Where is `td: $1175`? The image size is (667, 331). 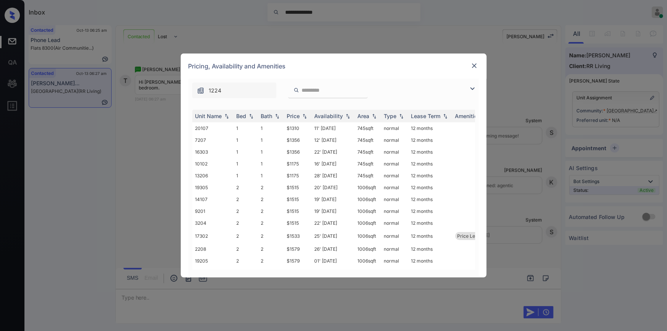
td: $1175 is located at coordinates (298, 164).